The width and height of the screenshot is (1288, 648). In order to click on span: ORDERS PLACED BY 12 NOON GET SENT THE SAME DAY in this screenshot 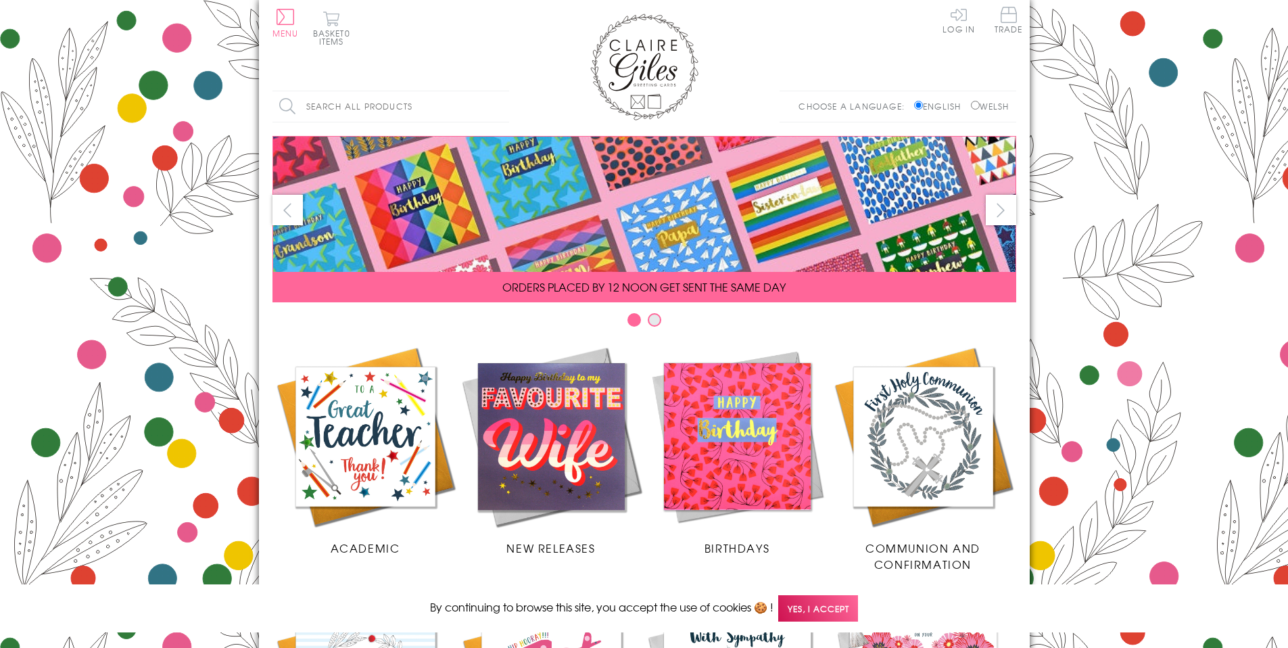, I will do `click(644, 287)`.